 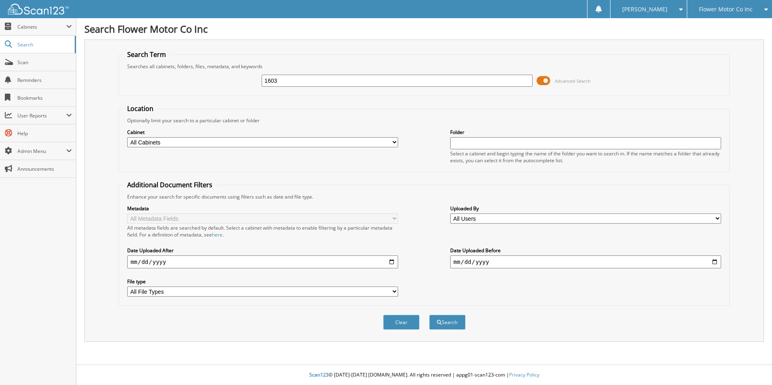 I want to click on img: scan123-logo-white.svg, so click(x=38, y=9).